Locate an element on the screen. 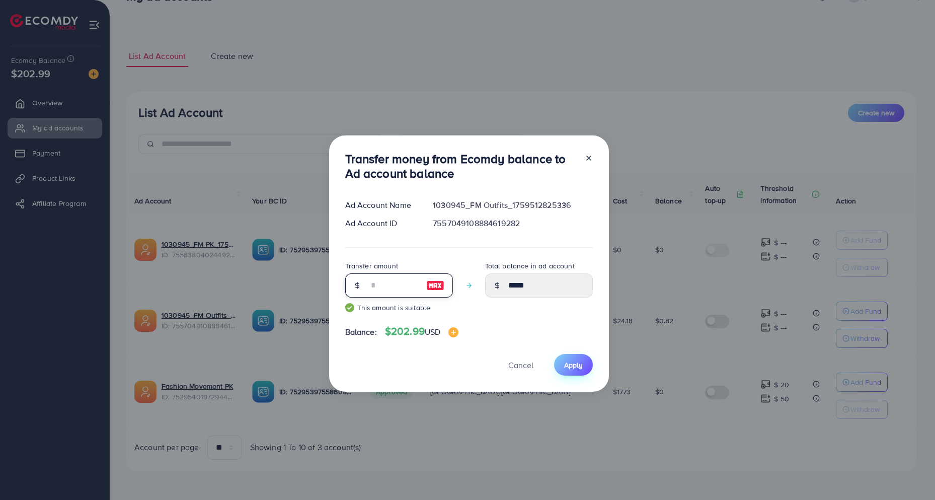 The width and height of the screenshot is (935, 500). img: guide is located at coordinates (350, 308).